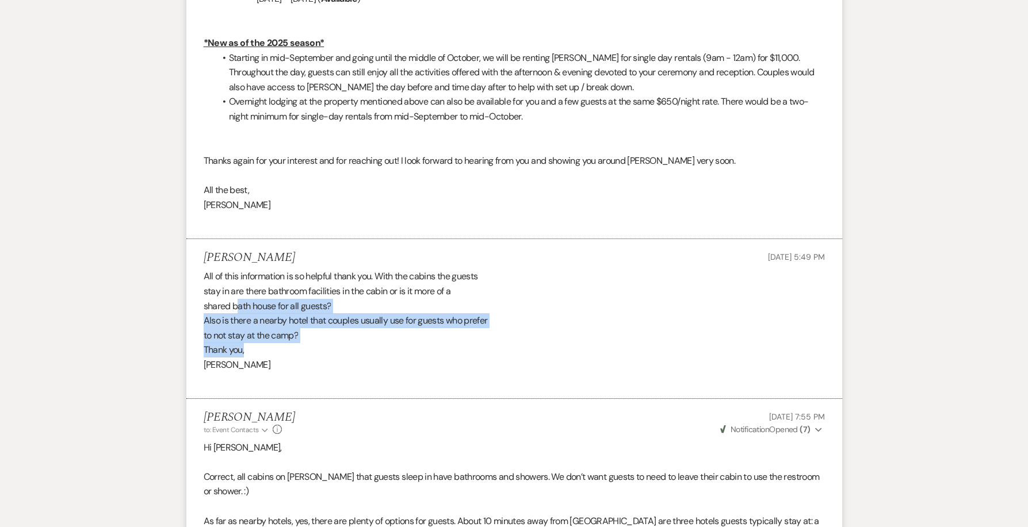  What do you see at coordinates (771, 430) in the screenshot?
I see `button: NotificationOpened (7)` at bounding box center [771, 430].